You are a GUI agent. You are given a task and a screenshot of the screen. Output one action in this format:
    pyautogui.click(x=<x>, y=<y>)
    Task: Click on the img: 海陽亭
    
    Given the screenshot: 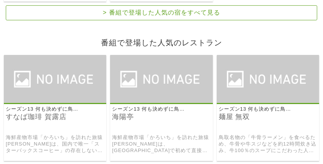 What is the action you would take?
    pyautogui.click(x=161, y=79)
    